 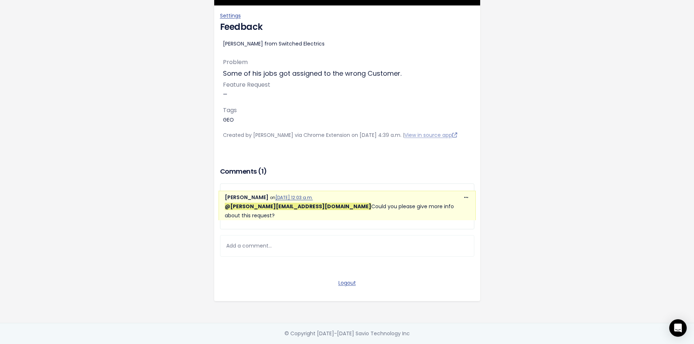 What do you see at coordinates (347, 283) in the screenshot?
I see `a: Logout` at bounding box center [347, 283].